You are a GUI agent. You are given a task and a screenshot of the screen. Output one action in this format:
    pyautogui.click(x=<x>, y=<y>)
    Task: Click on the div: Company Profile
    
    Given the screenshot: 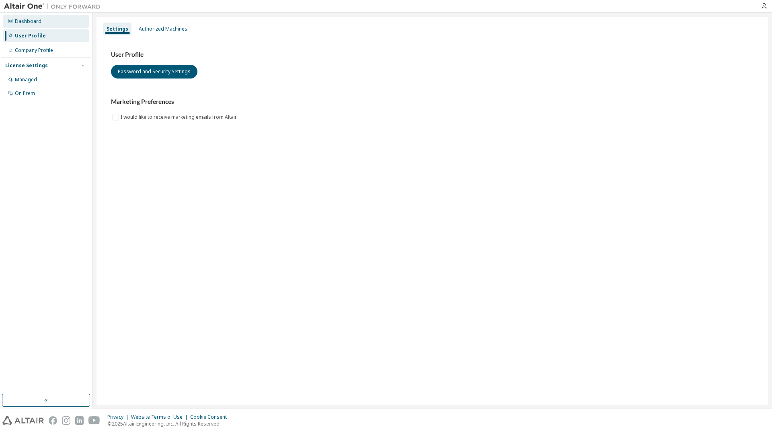 What is the action you would take?
    pyautogui.click(x=34, y=50)
    